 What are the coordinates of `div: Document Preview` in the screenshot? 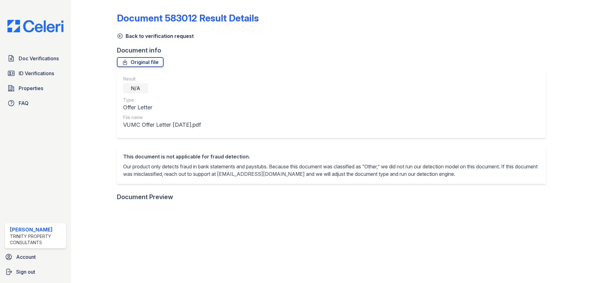 It's located at (145, 197).